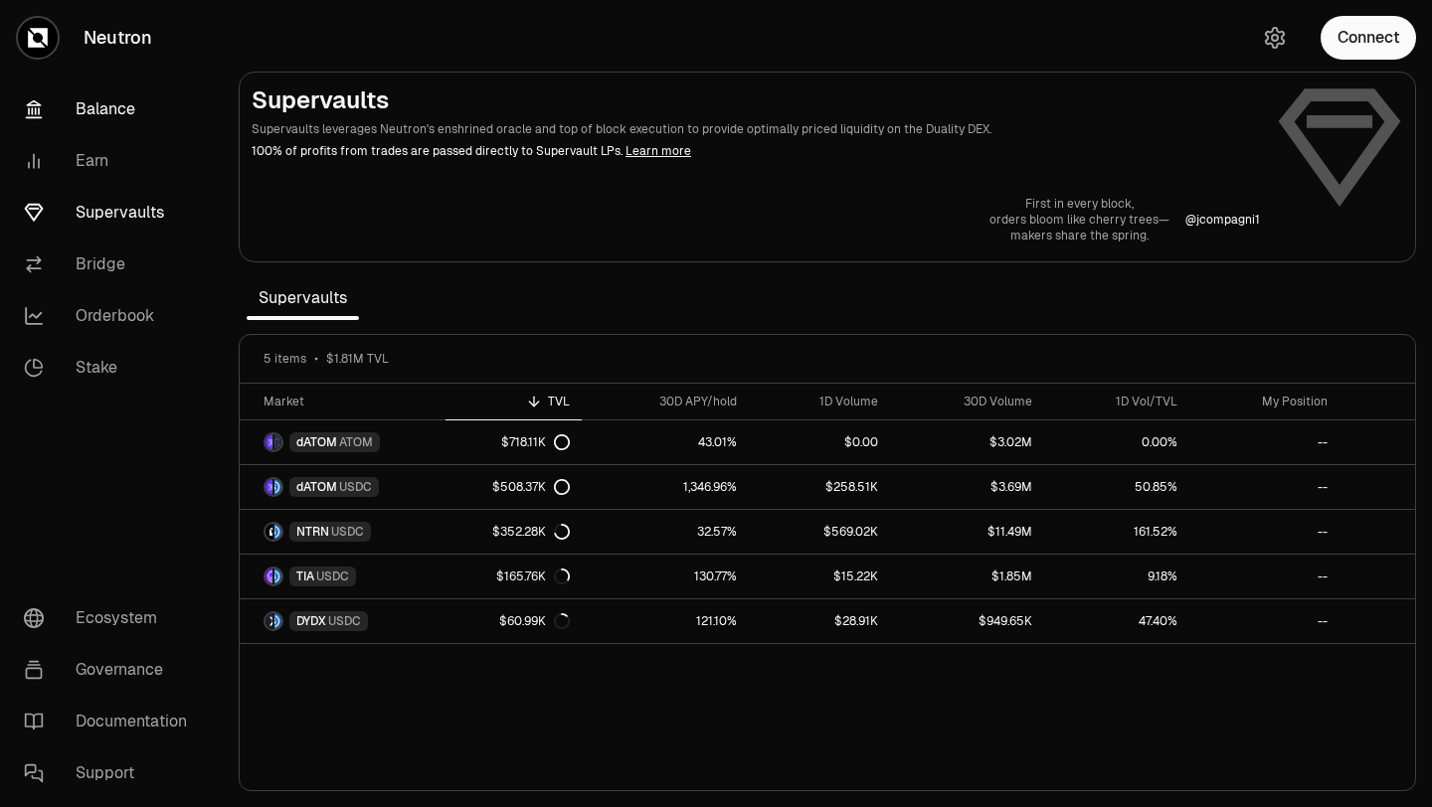 The image size is (1432, 807). What do you see at coordinates (1079, 236) in the screenshot?
I see `p: makers share the spring.` at bounding box center [1079, 236].